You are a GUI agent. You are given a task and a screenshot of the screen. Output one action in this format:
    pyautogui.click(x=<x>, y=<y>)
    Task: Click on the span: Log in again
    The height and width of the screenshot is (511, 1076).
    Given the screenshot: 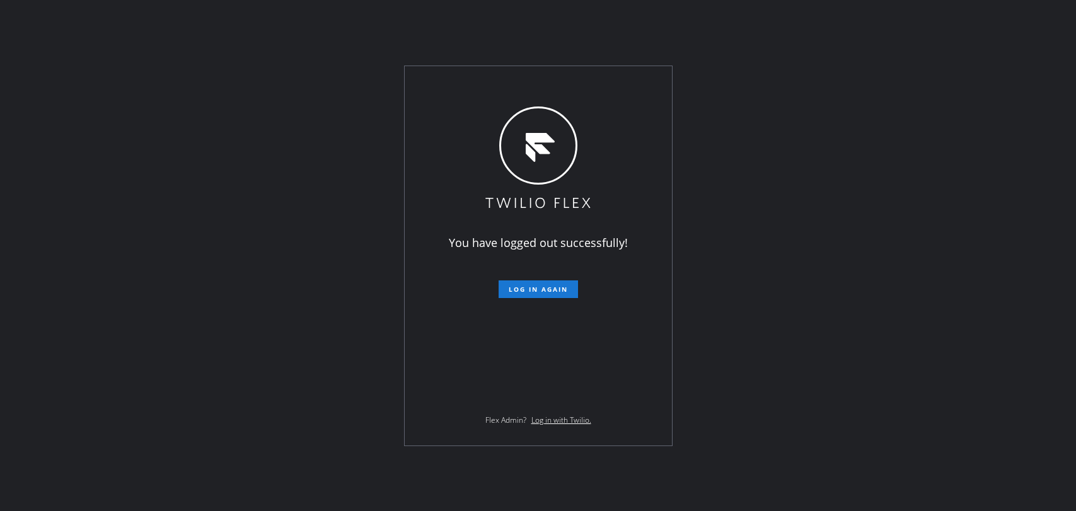 What is the action you would take?
    pyautogui.click(x=538, y=289)
    